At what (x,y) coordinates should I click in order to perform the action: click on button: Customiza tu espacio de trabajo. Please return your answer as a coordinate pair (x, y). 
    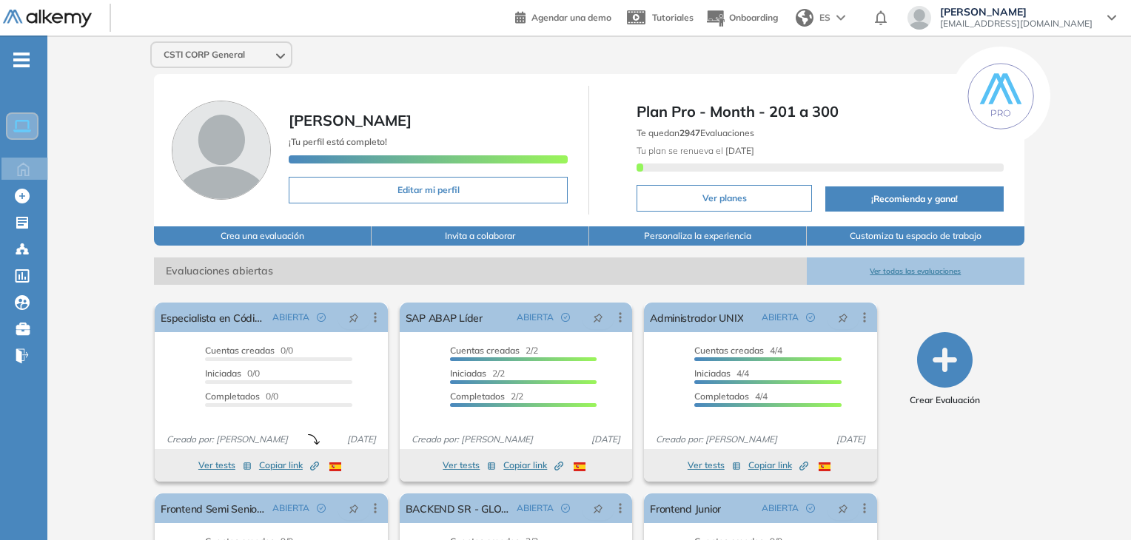
    Looking at the image, I should click on (916, 236).